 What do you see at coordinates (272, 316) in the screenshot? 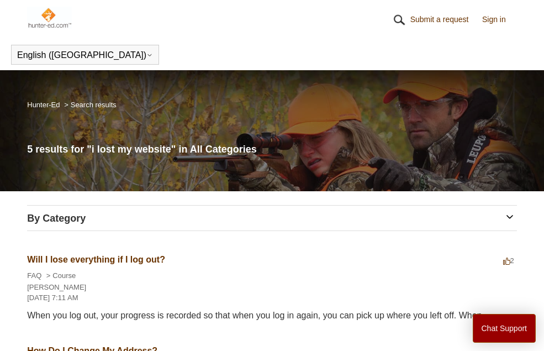
I see `div: When you log out, your progress is recorded so that when you log in again, you can pick up where ...` at bounding box center [272, 316].